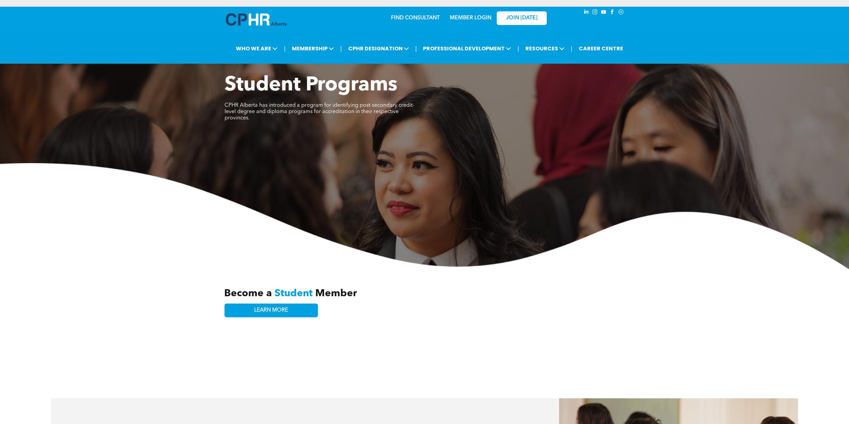  Describe the element at coordinates (271, 310) in the screenshot. I see `span: LEARN MORE` at that location.